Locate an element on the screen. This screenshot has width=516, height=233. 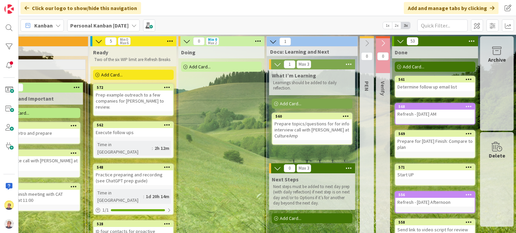
span: 1x is located at coordinates (387, 26).